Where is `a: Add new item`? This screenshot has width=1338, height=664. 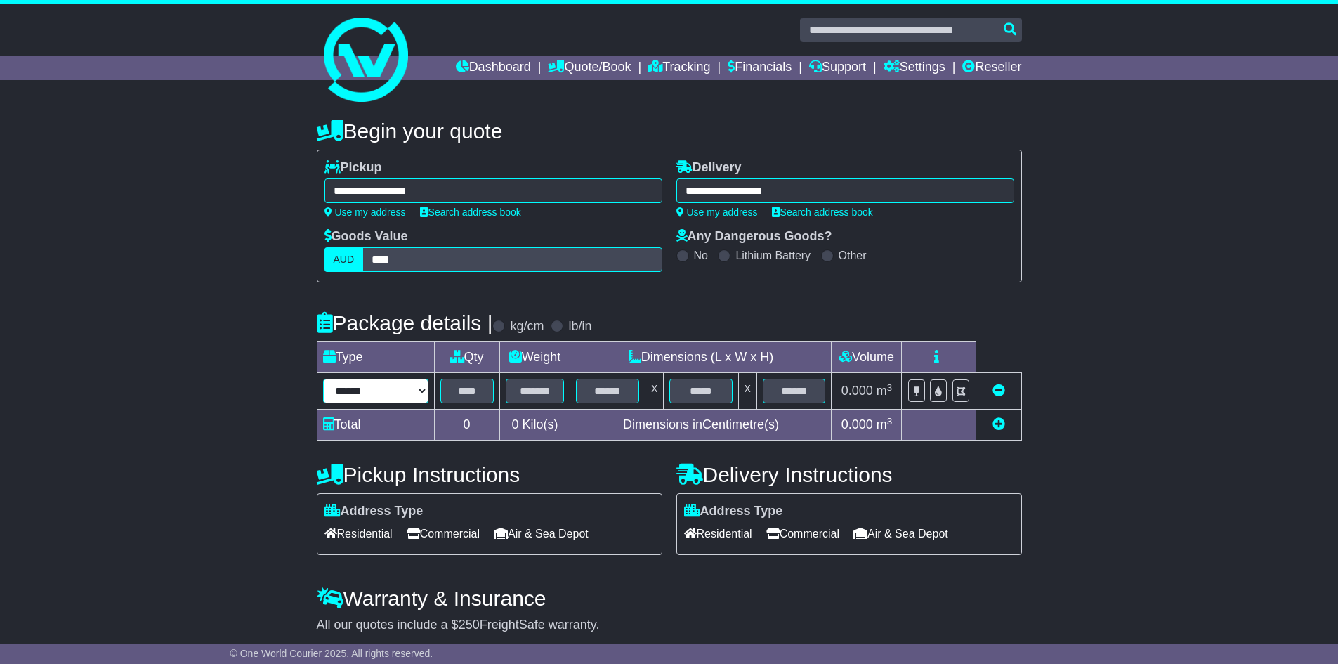 a: Add new item is located at coordinates (999, 424).